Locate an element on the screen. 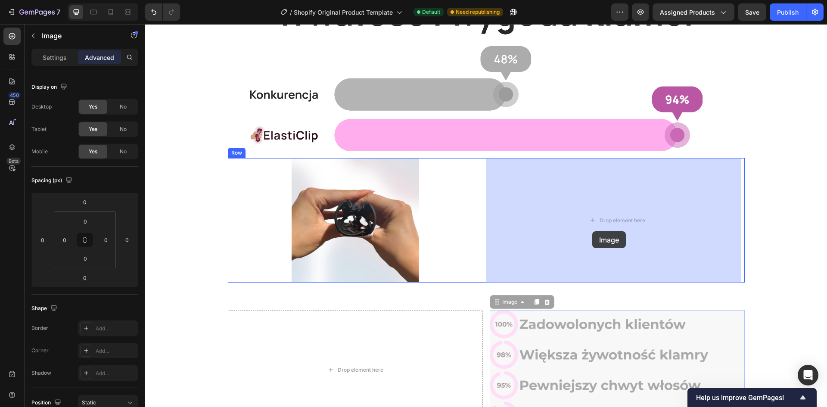  span: Need republishing is located at coordinates (477, 12).